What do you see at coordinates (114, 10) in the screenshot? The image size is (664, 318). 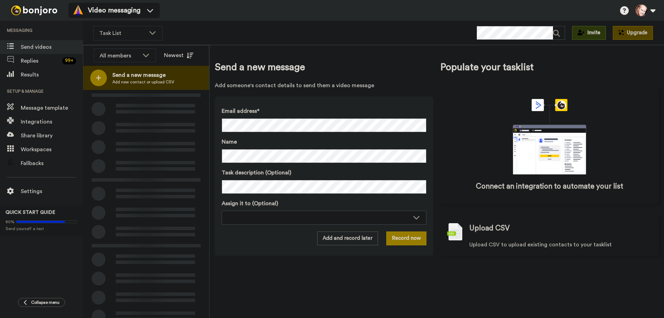 I see `span: Video messaging` at bounding box center [114, 10].